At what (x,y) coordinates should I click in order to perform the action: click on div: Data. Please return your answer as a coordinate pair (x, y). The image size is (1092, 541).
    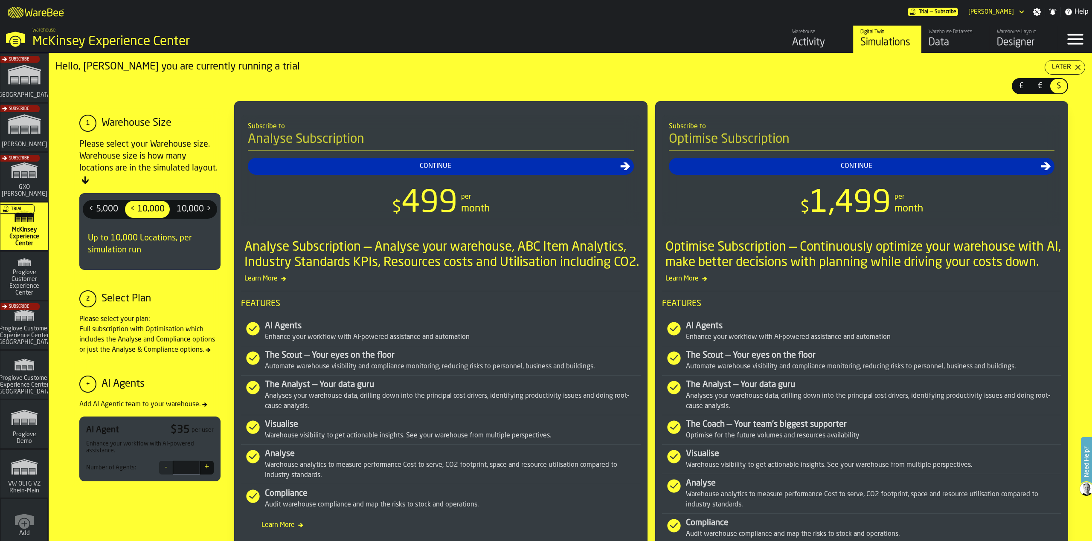
    Looking at the image, I should click on (955, 43).